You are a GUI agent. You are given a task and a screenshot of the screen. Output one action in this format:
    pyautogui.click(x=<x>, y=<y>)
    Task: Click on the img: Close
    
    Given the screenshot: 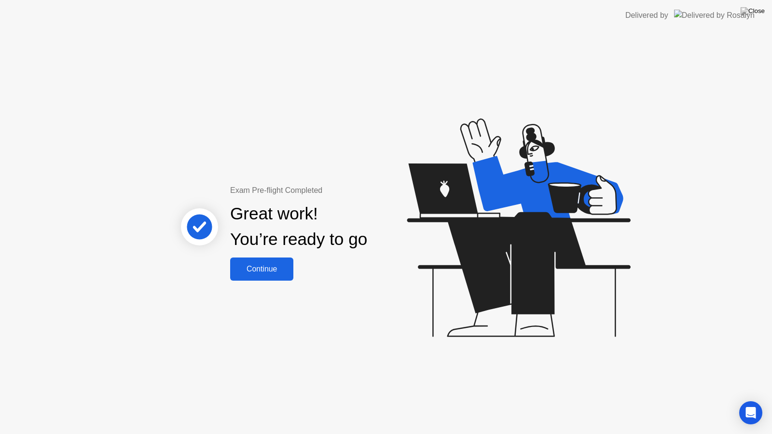 What is the action you would take?
    pyautogui.click(x=753, y=11)
    